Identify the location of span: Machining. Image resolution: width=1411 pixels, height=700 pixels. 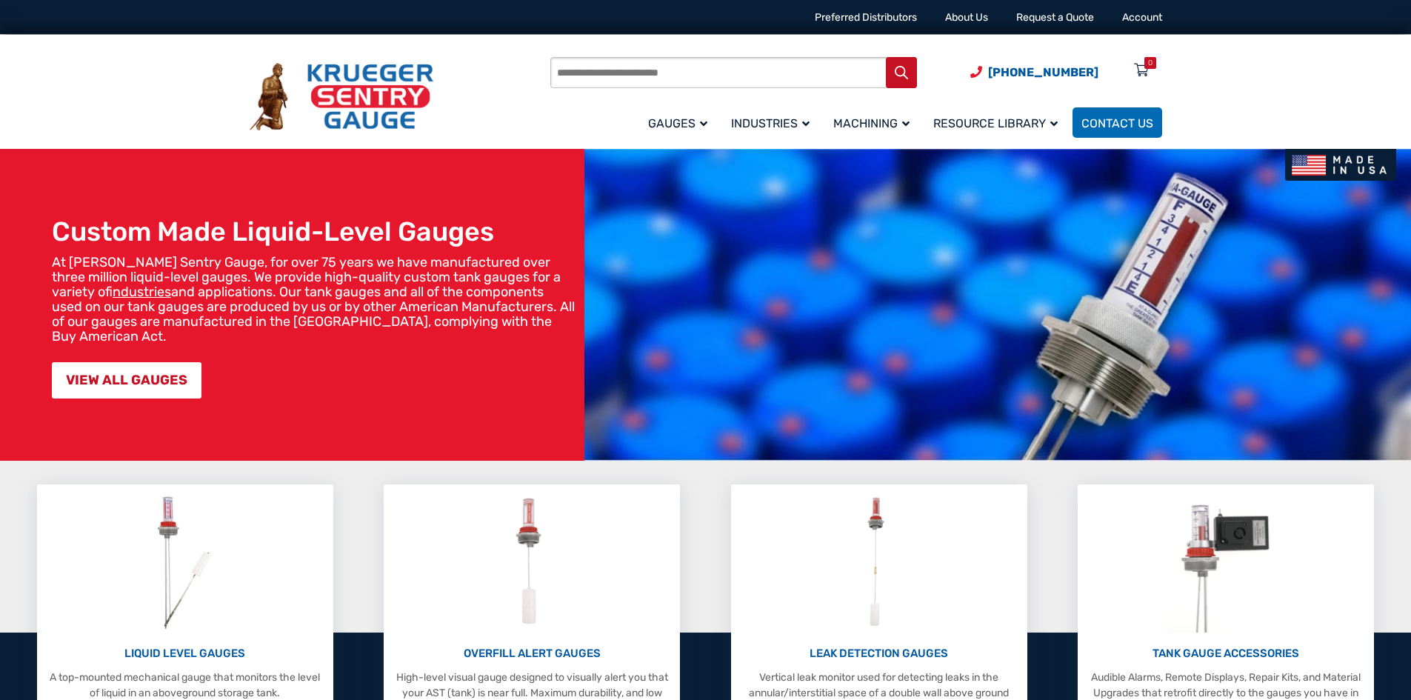
(871, 123).